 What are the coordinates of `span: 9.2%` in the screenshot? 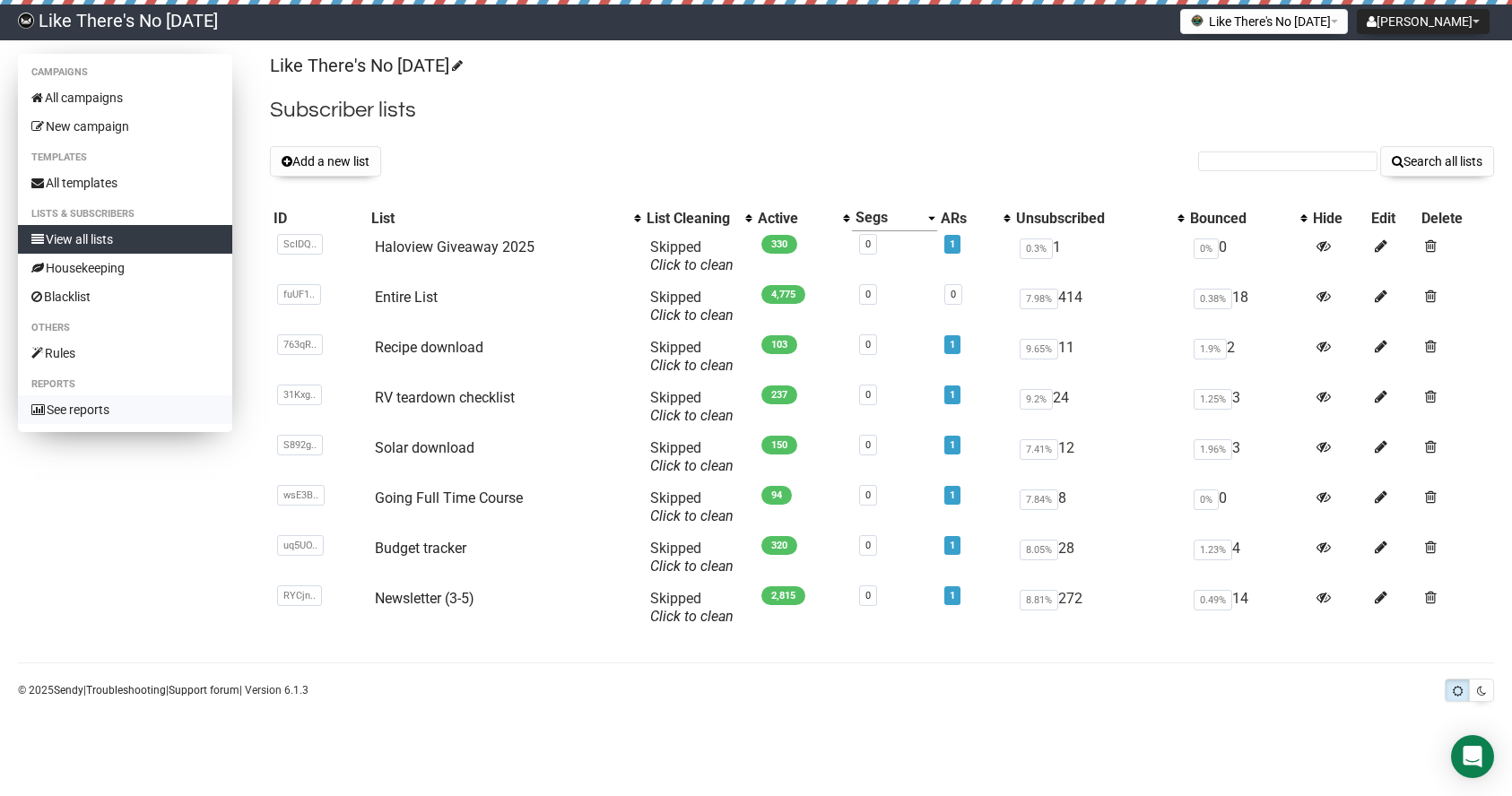 It's located at (1035, 399).